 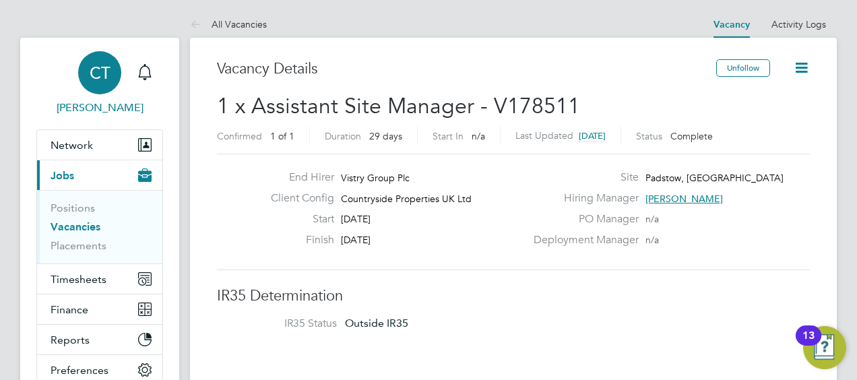 I want to click on button: Unfollow, so click(x=743, y=68).